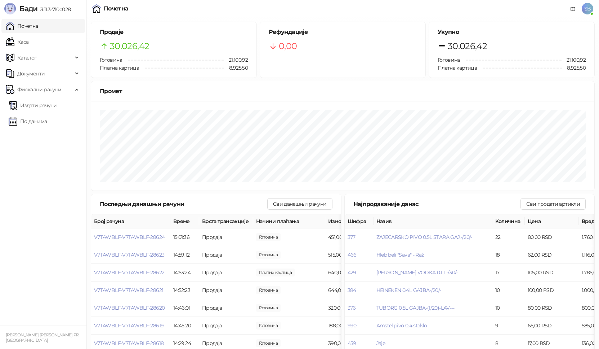 The image size is (599, 349). Describe the element at coordinates (185, 221) in the screenshot. I see `th: Време` at that location.